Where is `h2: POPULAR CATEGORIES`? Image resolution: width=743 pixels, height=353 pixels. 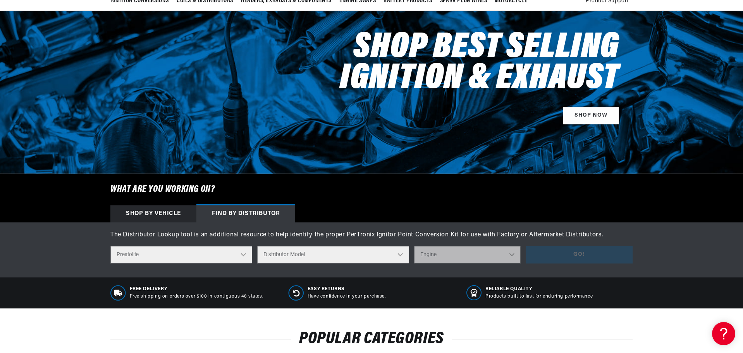
h2: POPULAR CATEGORIES is located at coordinates (371, 339).